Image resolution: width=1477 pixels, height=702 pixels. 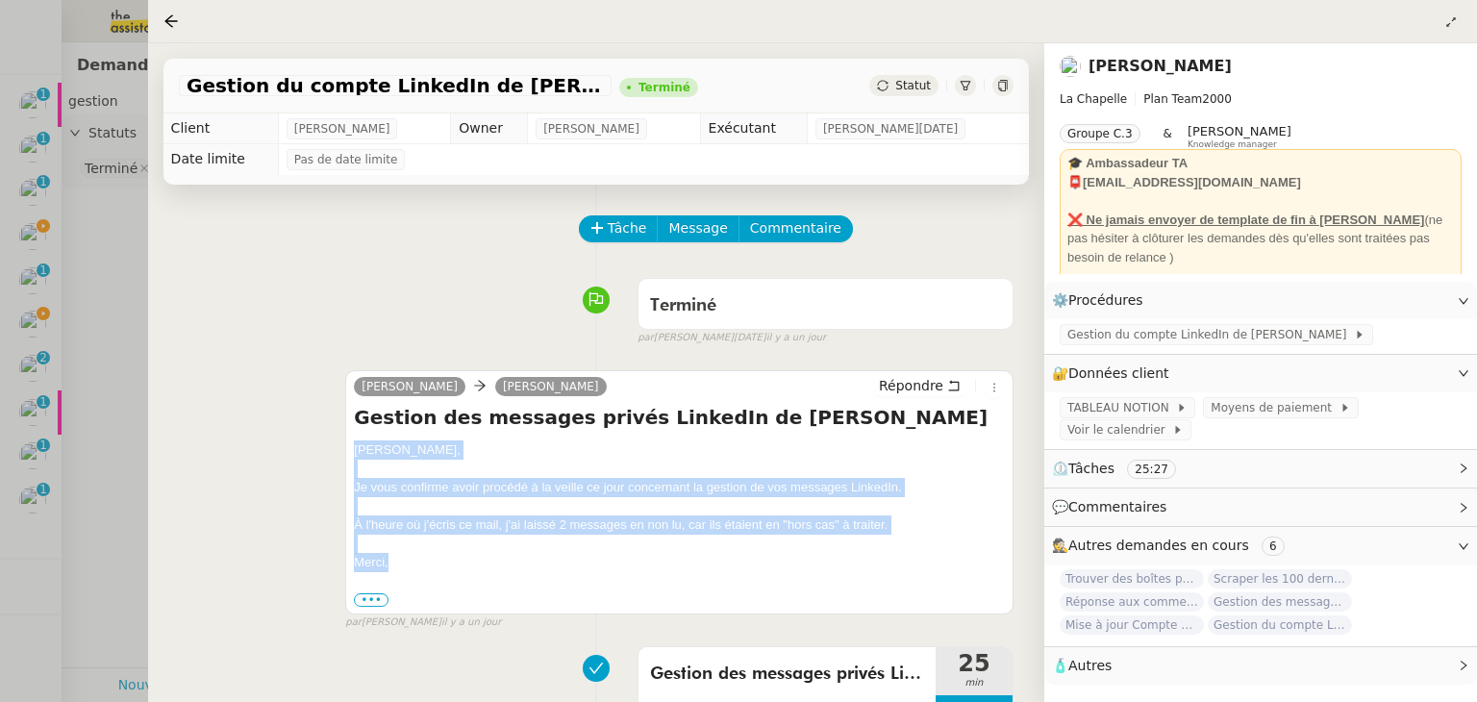 I want to click on img: users%2F37wbV9IbQuXMU0UH0ngzBXzaEe12%2Favatar%2Fcba66ece-c48a-48c8-9897-a2adc1834457, so click(x=1070, y=66).